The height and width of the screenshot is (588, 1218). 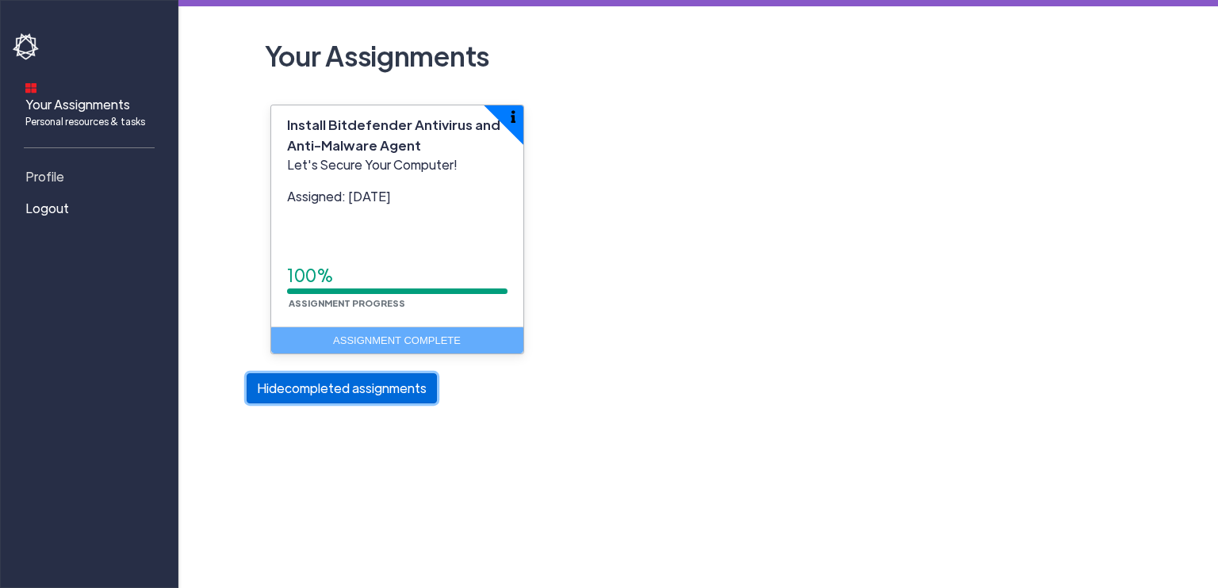 I want to click on span: Logout, so click(x=47, y=209).